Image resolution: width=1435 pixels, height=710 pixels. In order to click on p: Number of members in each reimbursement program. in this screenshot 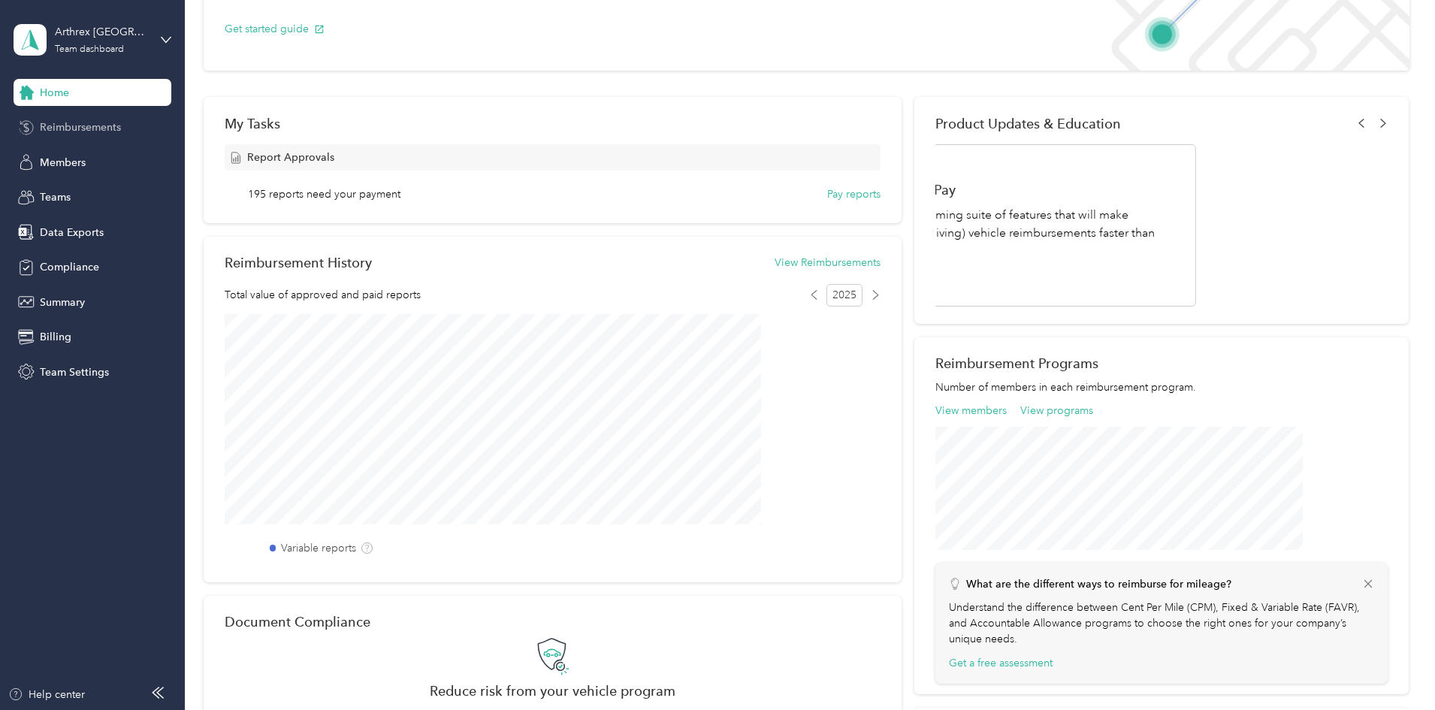, I will do `click(1161, 387)`.